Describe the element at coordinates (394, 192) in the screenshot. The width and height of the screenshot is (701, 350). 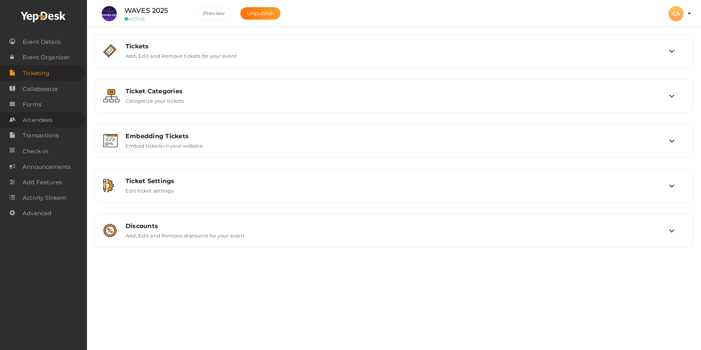
I see `a: Ticket Settings Edit ticket settings` at that location.